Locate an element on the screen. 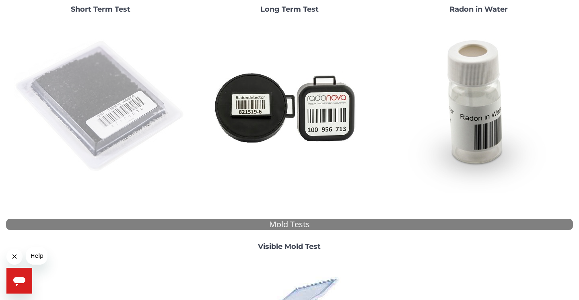  img: ShortTerm.jpg is located at coordinates (101, 107).